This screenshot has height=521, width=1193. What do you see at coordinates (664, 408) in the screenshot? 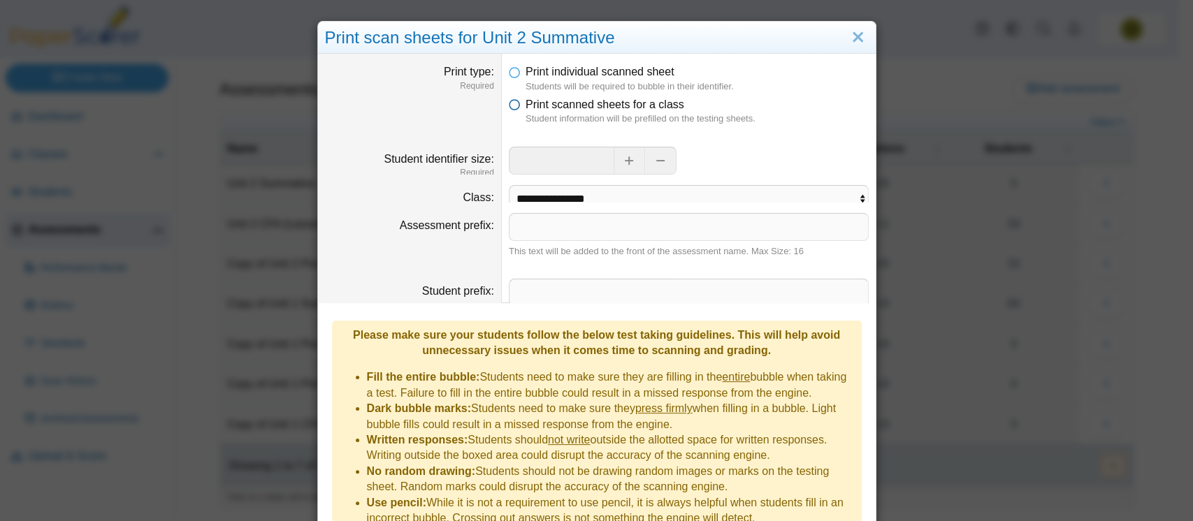
I see `u: press firmly` at bounding box center [664, 408].